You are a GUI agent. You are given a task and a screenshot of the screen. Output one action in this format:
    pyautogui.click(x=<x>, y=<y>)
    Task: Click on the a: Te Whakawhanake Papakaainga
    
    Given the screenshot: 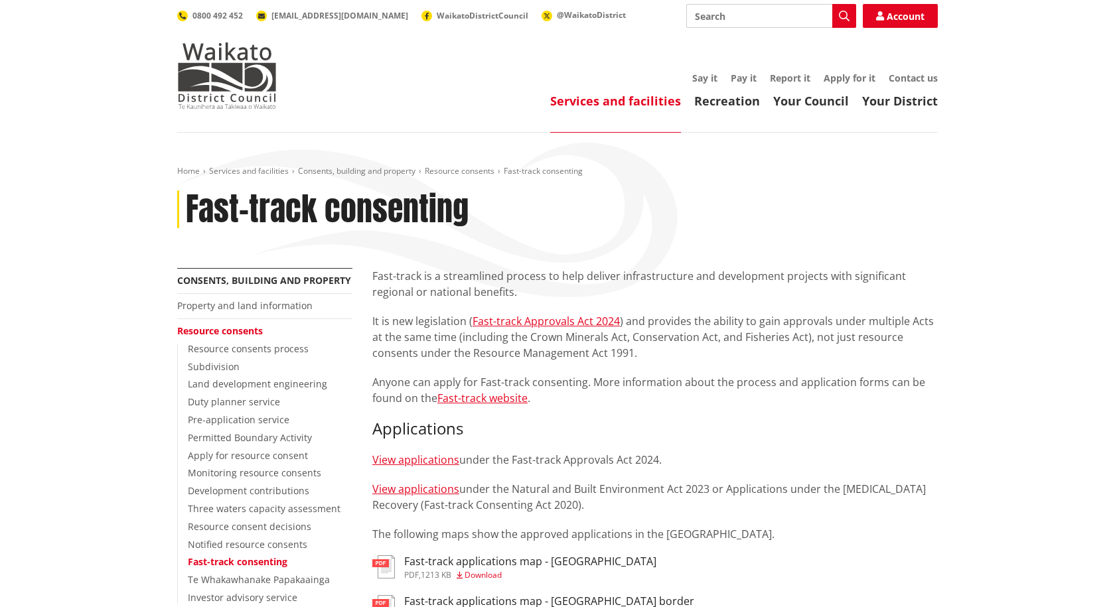 What is the action you would take?
    pyautogui.click(x=259, y=579)
    